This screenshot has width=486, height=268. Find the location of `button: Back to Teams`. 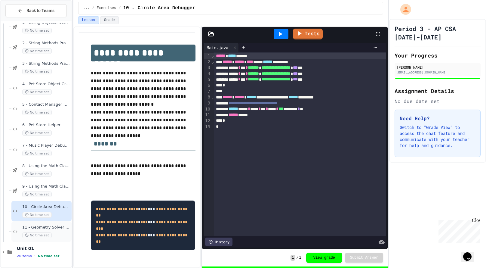

button: Back to Teams is located at coordinates (36, 11).